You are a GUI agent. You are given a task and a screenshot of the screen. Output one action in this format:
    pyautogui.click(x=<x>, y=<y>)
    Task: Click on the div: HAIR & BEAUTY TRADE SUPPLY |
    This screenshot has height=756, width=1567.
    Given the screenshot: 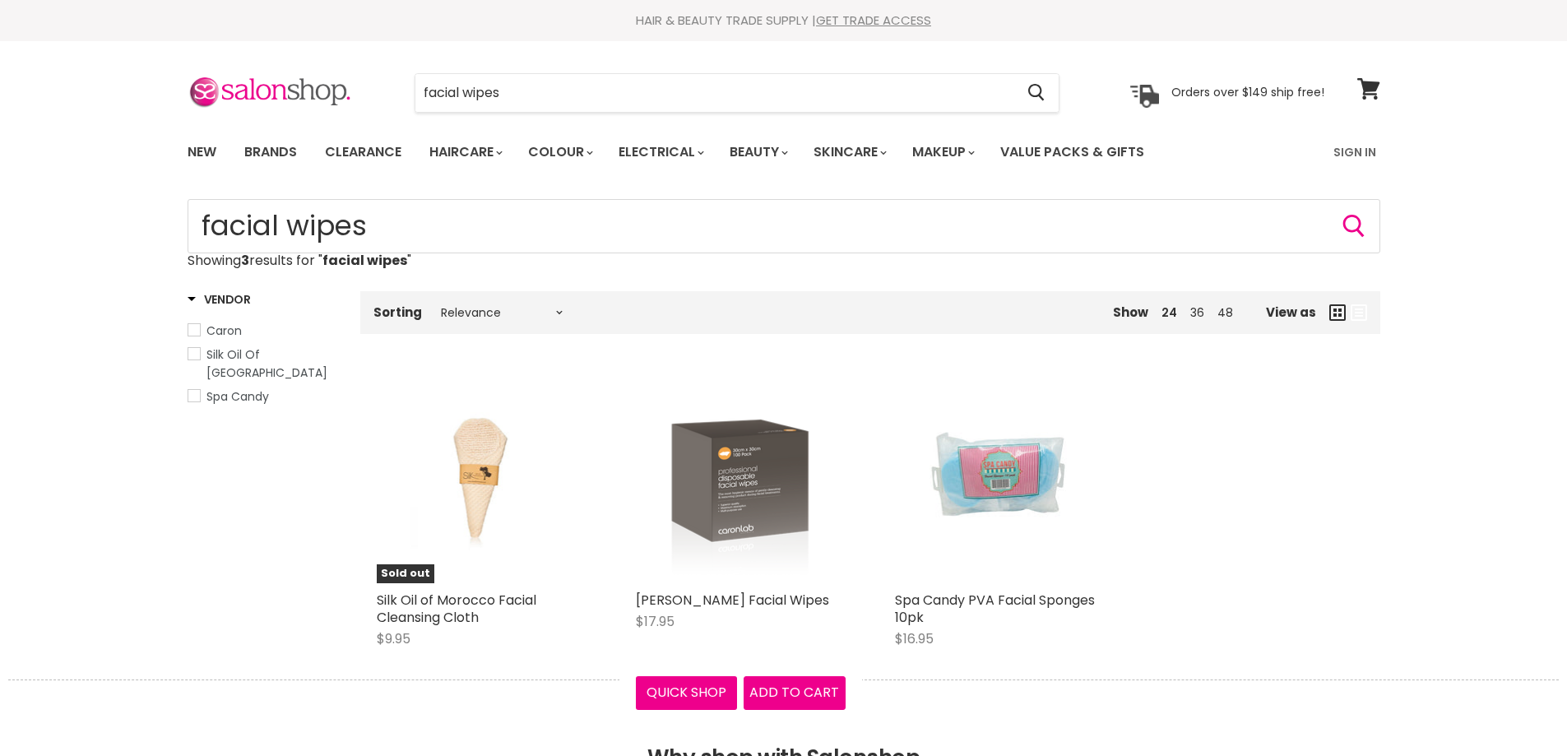 What is the action you would take?
    pyautogui.click(x=784, y=21)
    